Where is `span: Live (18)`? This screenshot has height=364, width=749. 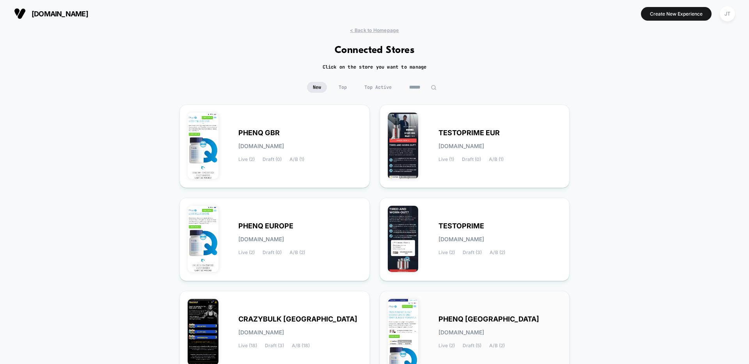
span: Live (18) is located at coordinates (248, 346).